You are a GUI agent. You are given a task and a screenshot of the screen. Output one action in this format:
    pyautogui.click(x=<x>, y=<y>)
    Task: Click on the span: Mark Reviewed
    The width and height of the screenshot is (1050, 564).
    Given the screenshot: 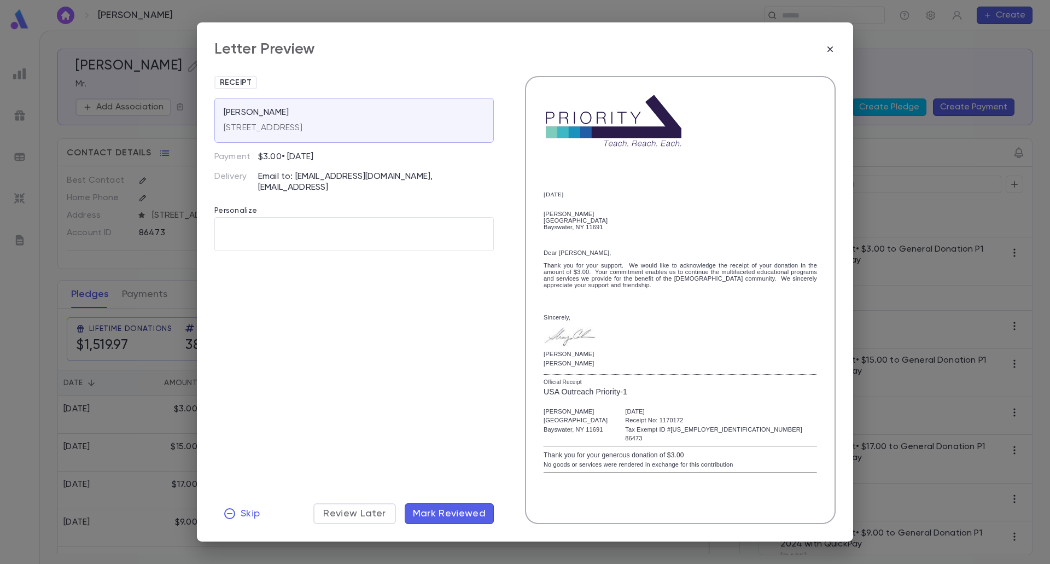 What is the action you would take?
    pyautogui.click(x=449, y=513)
    